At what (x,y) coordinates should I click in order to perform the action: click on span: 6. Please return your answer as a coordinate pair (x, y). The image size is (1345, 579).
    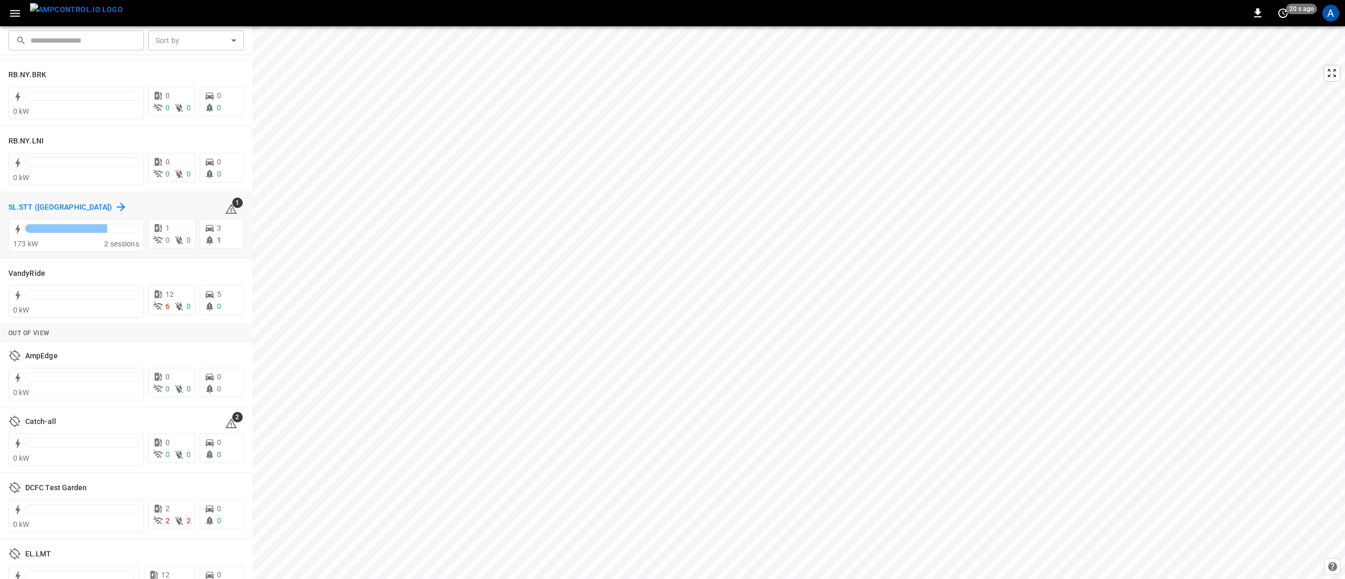
    Looking at the image, I should click on (168, 306).